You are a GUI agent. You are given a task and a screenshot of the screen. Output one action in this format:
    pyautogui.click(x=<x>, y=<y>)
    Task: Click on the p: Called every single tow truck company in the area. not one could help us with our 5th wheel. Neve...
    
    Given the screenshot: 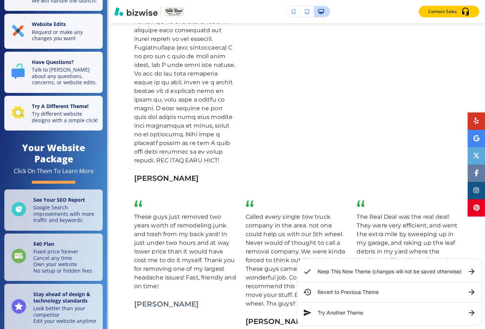 What is the action you would take?
    pyautogui.click(x=297, y=260)
    